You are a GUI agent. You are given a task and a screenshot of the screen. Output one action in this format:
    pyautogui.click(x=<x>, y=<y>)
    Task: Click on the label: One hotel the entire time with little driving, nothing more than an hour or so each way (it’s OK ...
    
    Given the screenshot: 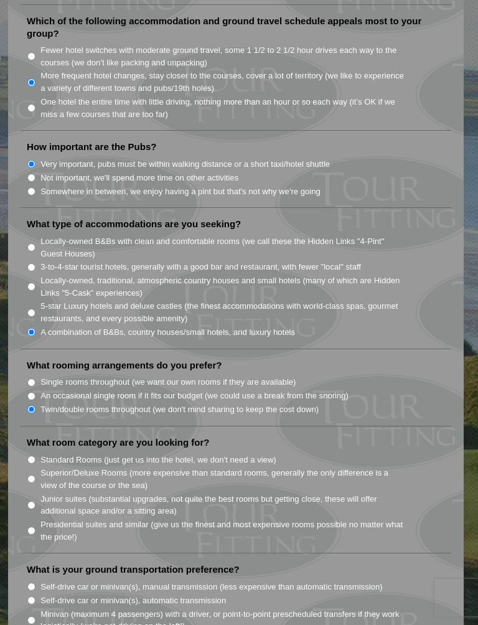 What is the action you would take?
    pyautogui.click(x=222, y=108)
    